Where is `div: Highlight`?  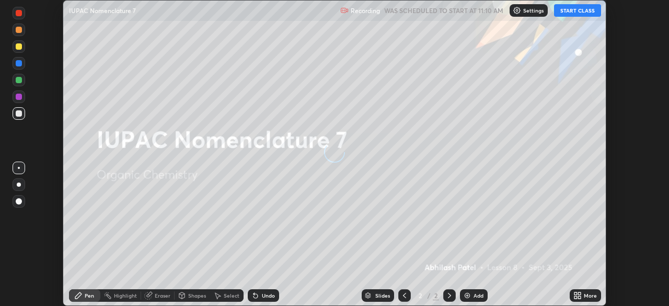 div: Highlight is located at coordinates (125, 295).